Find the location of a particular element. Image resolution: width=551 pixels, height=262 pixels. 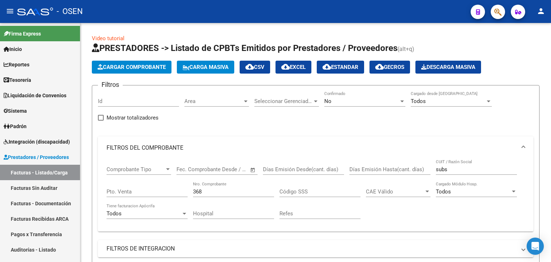

app-download-masive: Descarga masiva de comprobantes (adjuntos) is located at coordinates (448, 67).